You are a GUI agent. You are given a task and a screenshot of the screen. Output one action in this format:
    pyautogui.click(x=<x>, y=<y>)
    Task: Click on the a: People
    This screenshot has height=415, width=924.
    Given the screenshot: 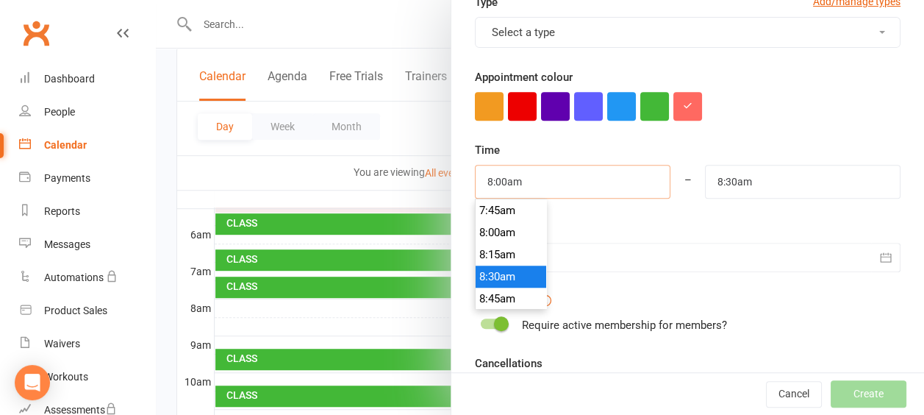 What is the action you would take?
    pyautogui.click(x=87, y=112)
    